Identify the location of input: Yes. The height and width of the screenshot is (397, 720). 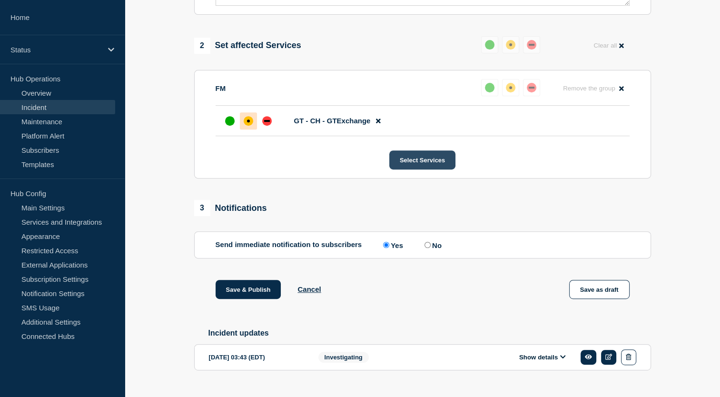
(386, 245).